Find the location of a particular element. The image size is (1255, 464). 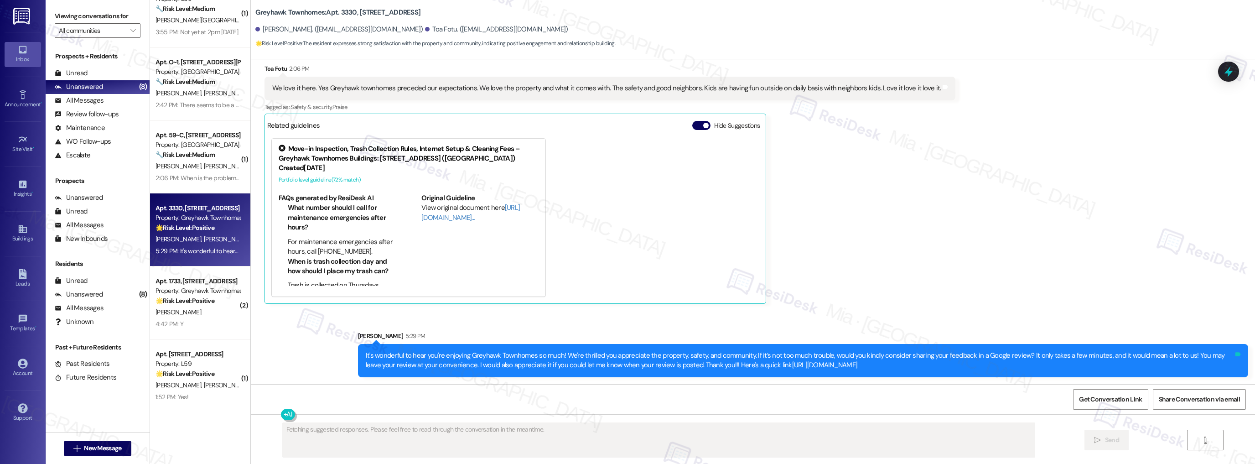

a: Insights • is located at coordinates (23, 189).